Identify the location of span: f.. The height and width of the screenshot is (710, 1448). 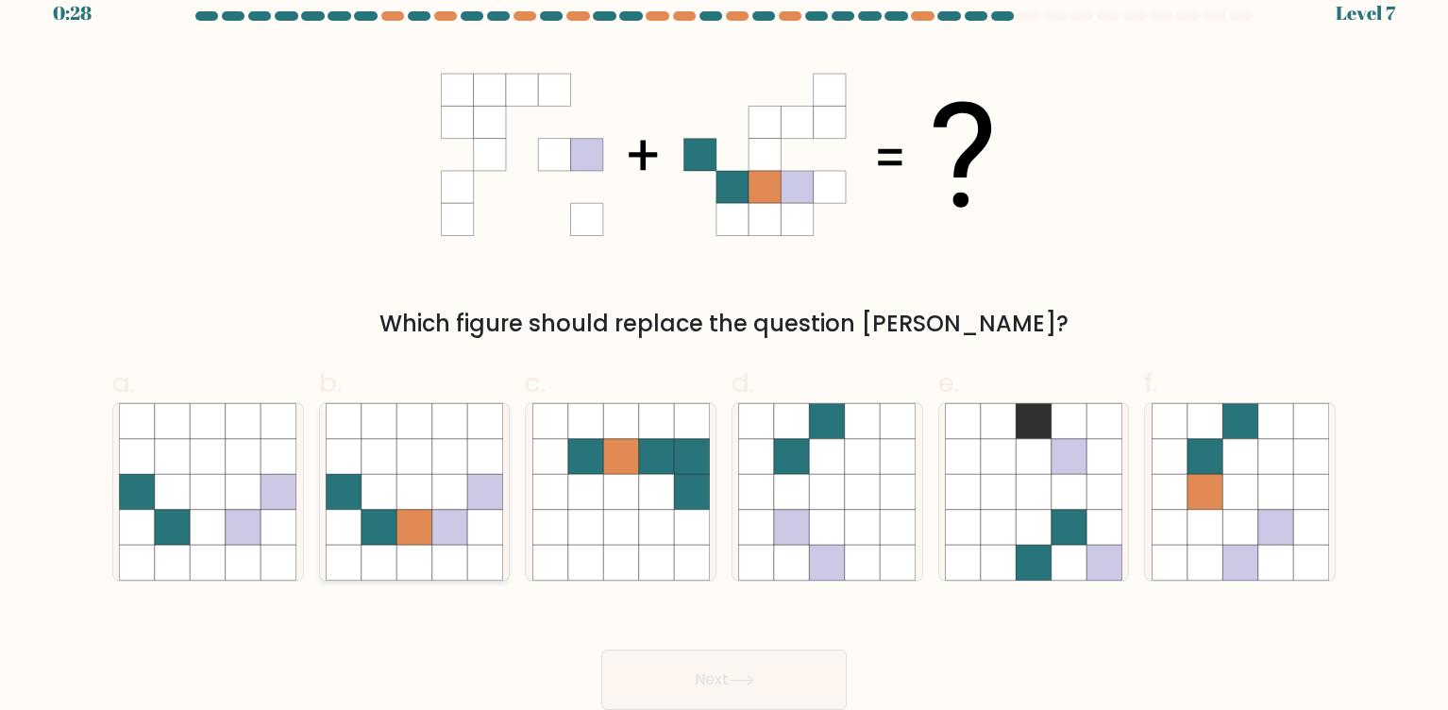
(1151, 382).